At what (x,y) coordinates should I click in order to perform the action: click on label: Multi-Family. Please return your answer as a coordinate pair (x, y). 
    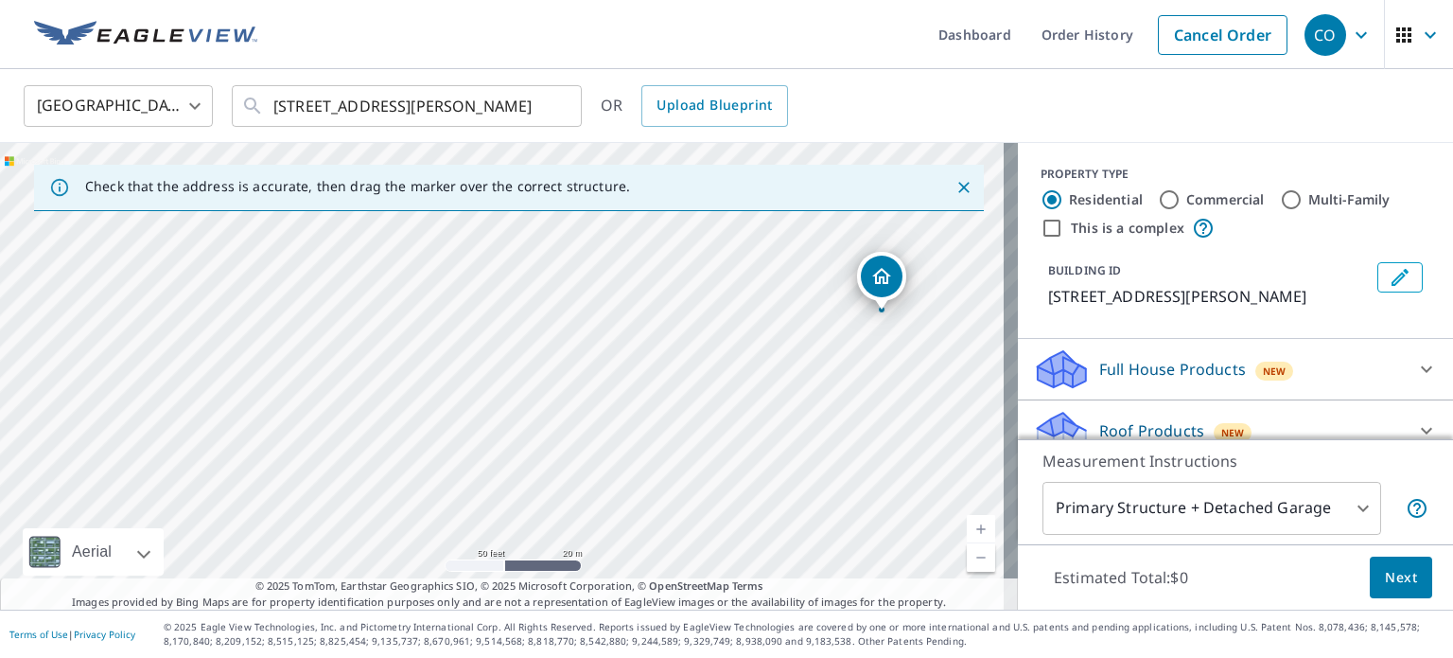
    Looking at the image, I should click on (1349, 200).